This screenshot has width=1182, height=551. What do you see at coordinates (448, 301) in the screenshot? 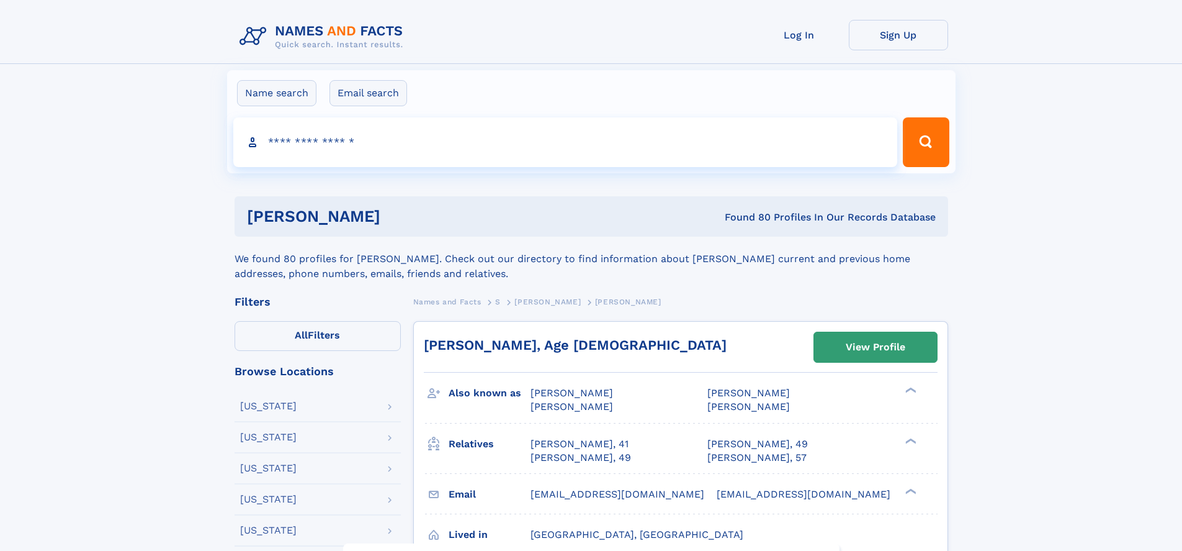
I see `a: Names and Facts` at bounding box center [448, 301].